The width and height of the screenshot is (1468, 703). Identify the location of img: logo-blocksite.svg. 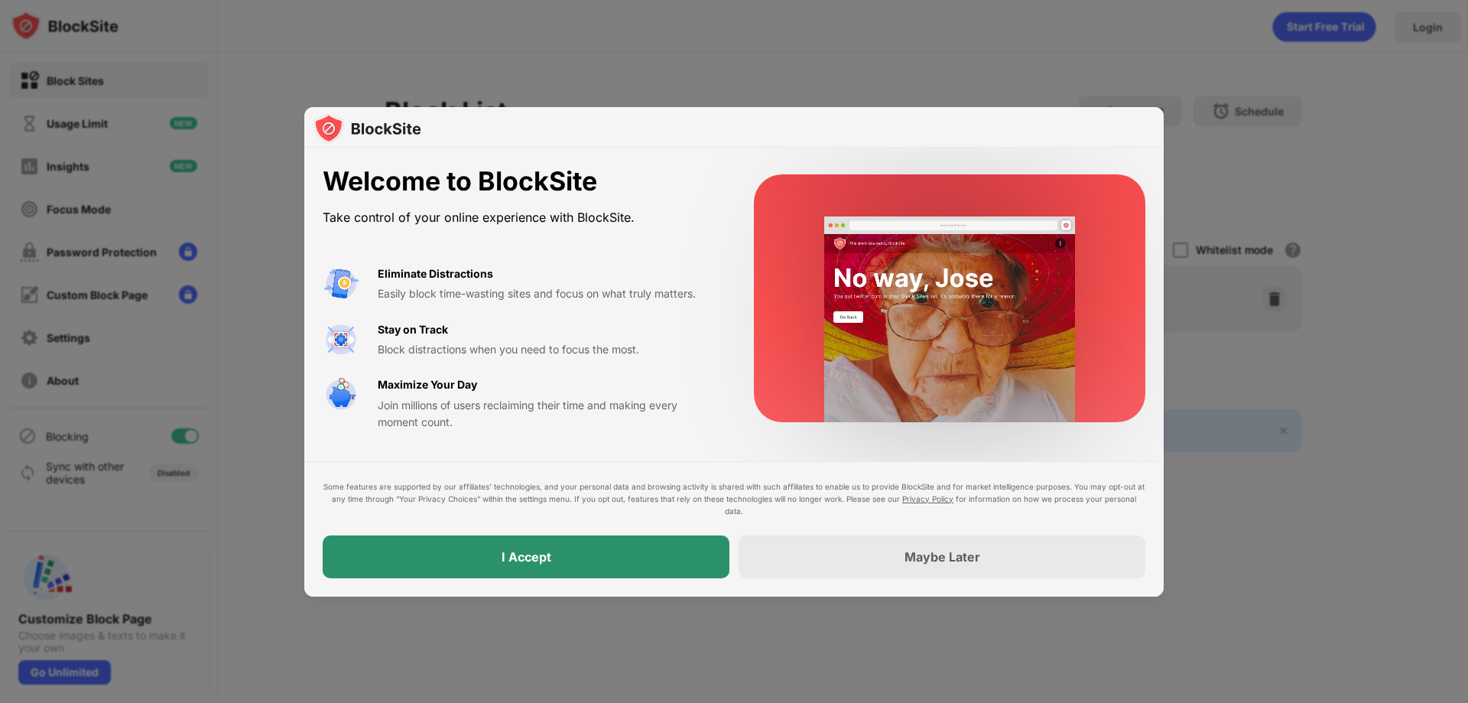
(367, 128).